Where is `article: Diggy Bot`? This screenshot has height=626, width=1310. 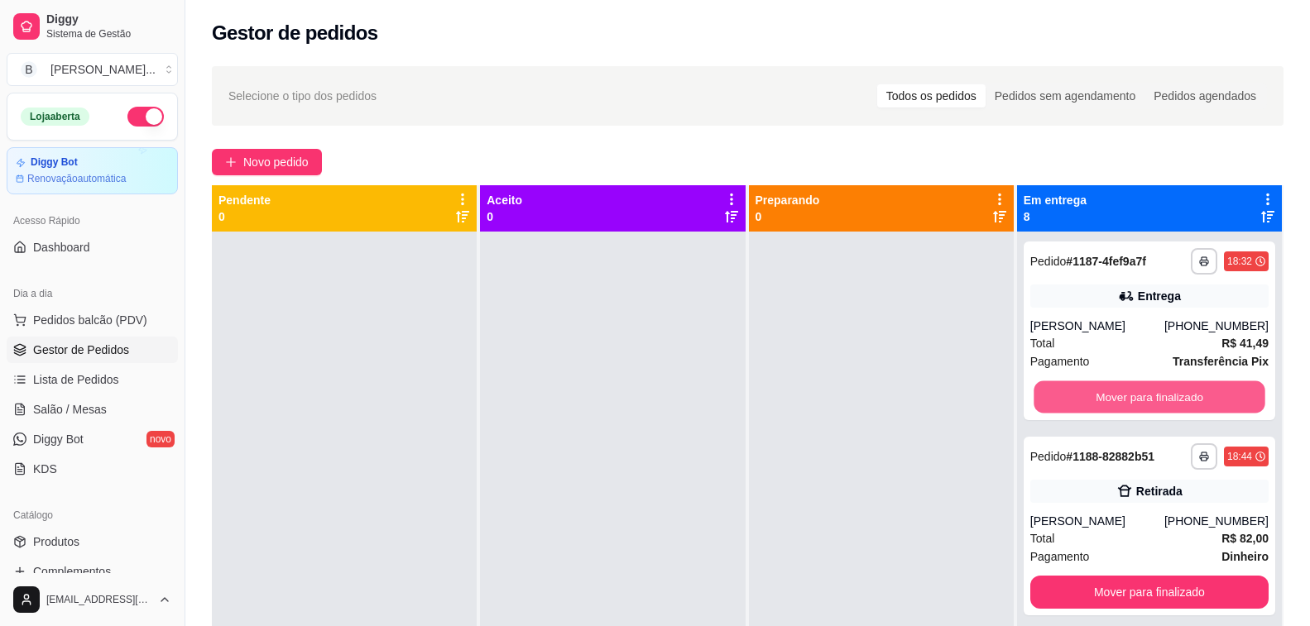 article: Diggy Bot is located at coordinates (54, 162).